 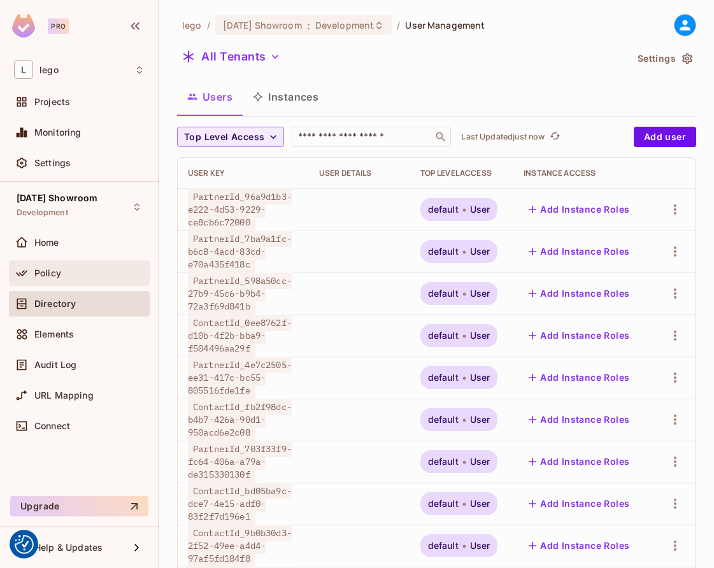 I want to click on div: Pro, so click(x=58, y=26).